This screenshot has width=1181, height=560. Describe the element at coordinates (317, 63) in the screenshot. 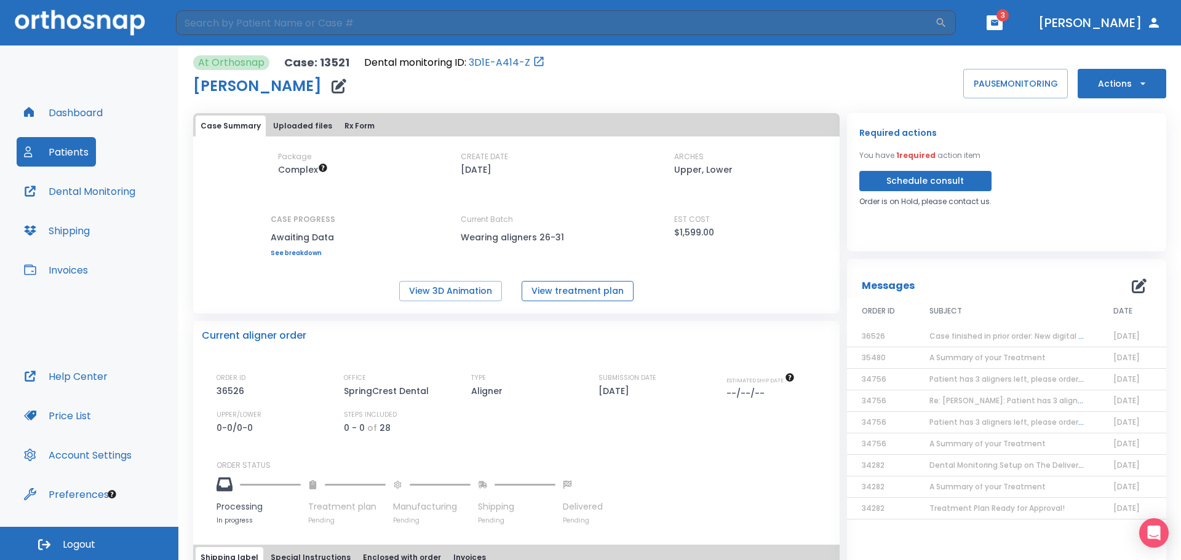

I see `p: Case: 13521` at that location.